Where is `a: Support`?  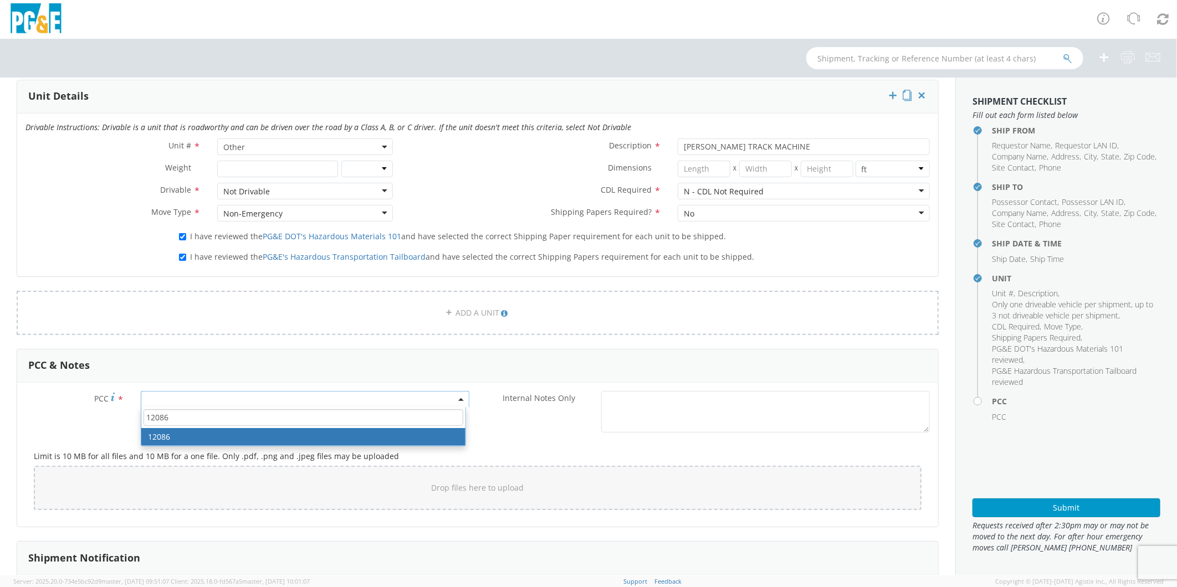 a: Support is located at coordinates (635, 581).